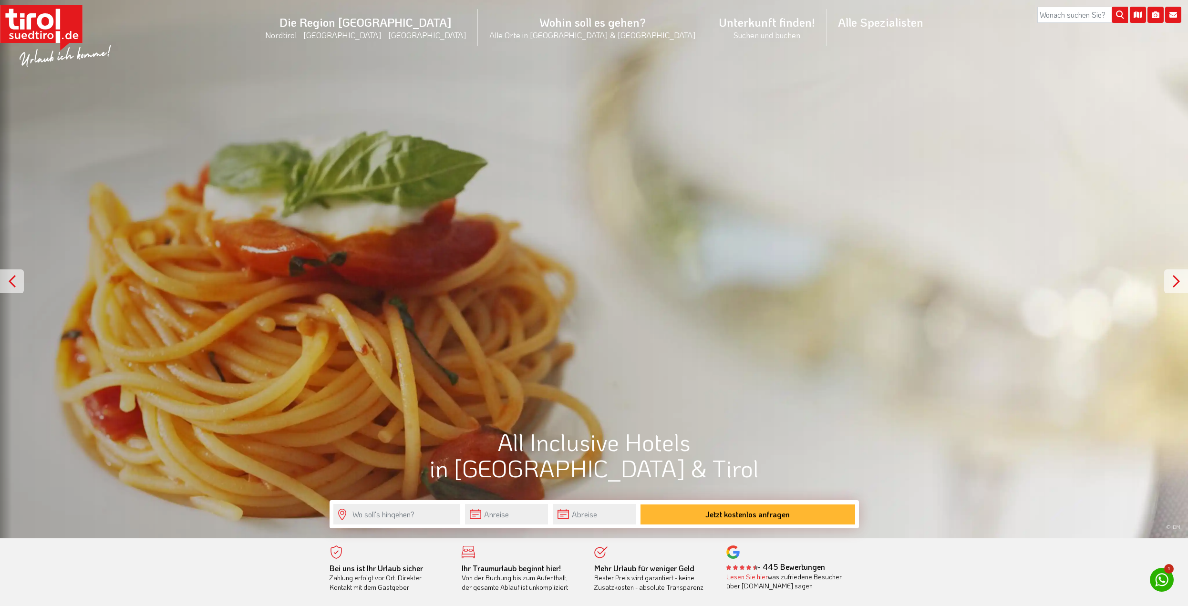 This screenshot has height=606, width=1188. I want to click on span: 1, so click(1169, 569).